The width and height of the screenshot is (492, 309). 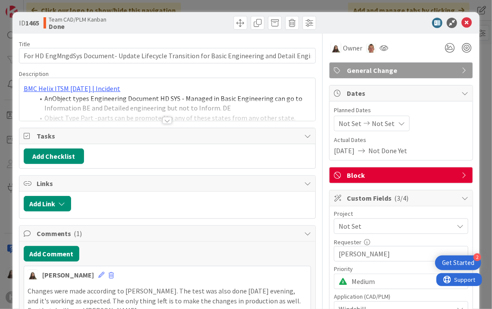 I want to click on span: ( 3/4 ), so click(x=401, y=198).